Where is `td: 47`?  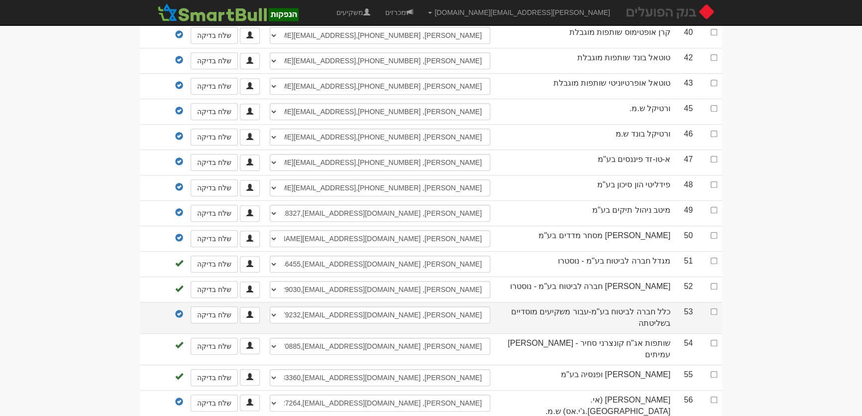 td: 47 is located at coordinates (686, 162).